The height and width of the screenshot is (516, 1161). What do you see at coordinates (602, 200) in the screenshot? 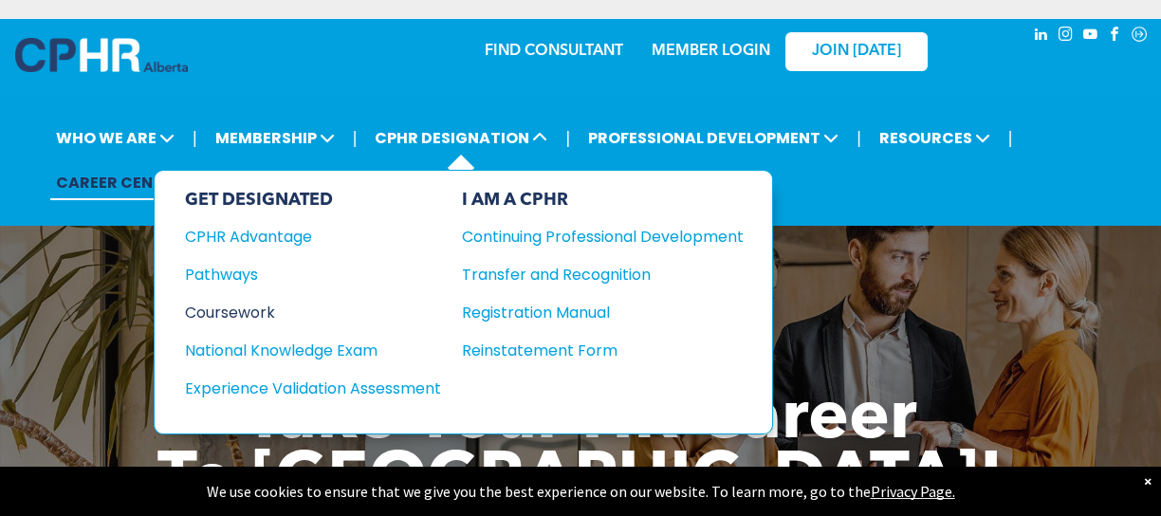
I see `div: I AM A CPHR` at bounding box center [602, 200].